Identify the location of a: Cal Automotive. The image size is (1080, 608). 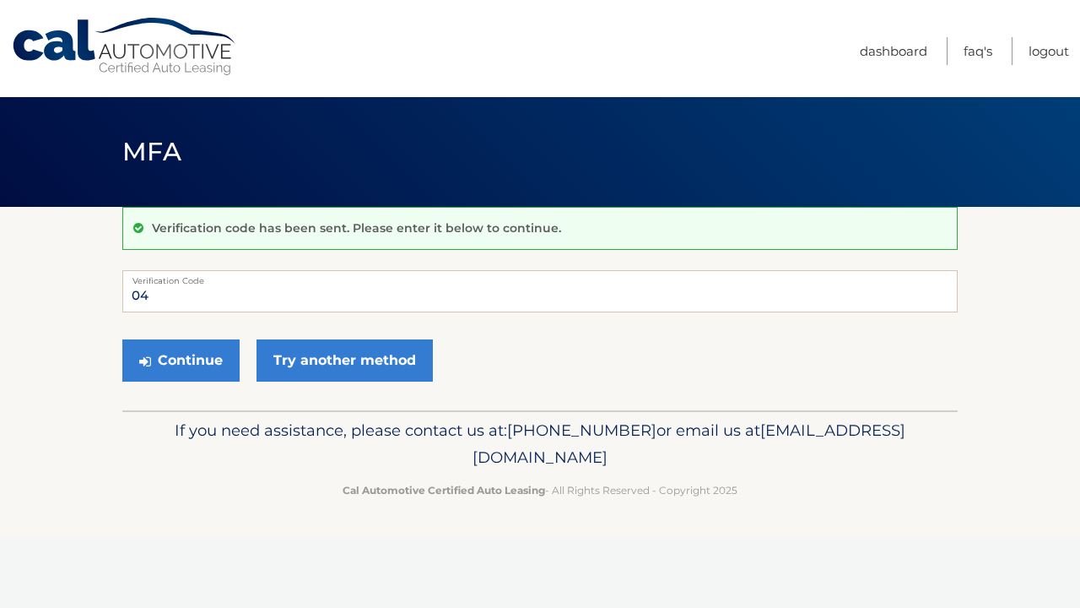
(125, 46).